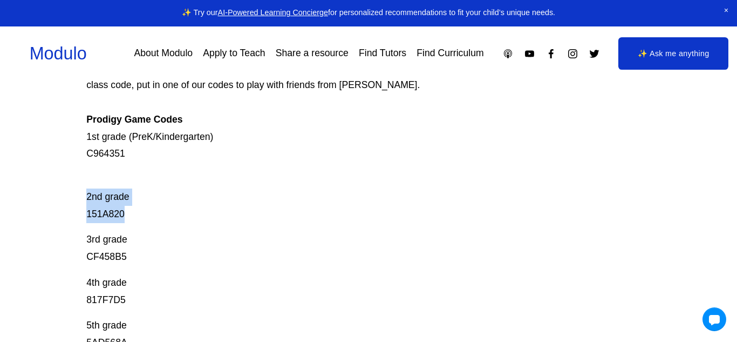  What do you see at coordinates (163, 53) in the screenshot?
I see `a: About Modulo` at bounding box center [163, 53].